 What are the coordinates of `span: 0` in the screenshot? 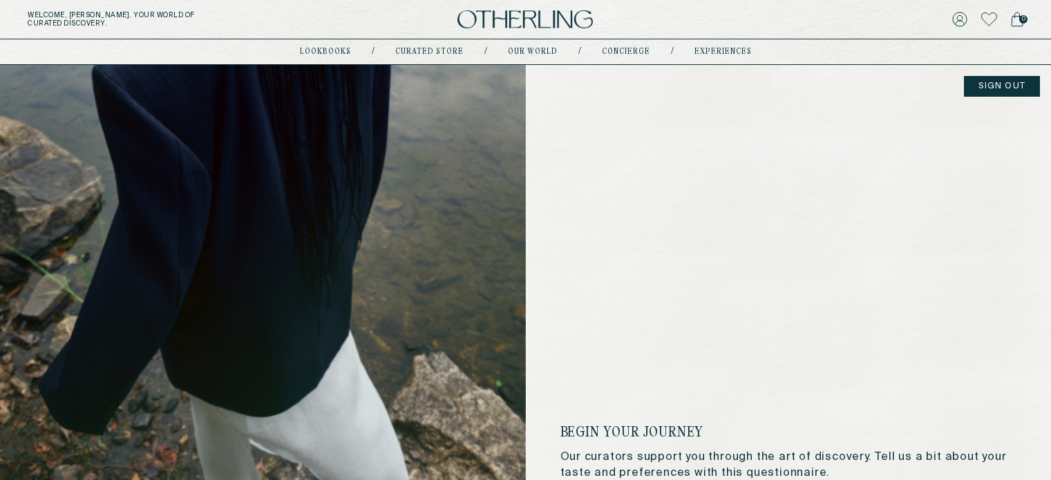 It's located at (1023, 19).